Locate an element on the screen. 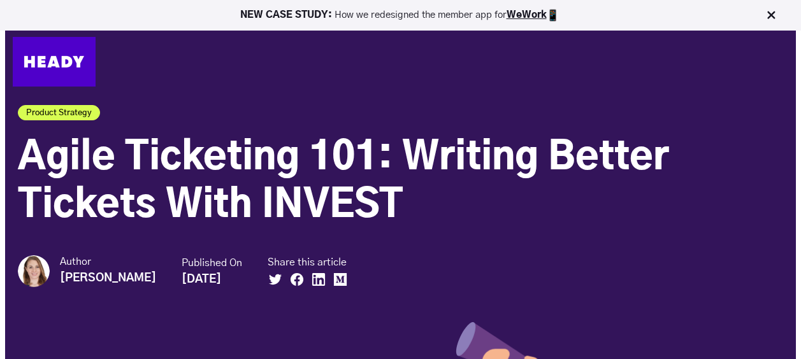 This screenshot has width=801, height=359. p: How we redesigned the member app for is located at coordinates (400, 15).